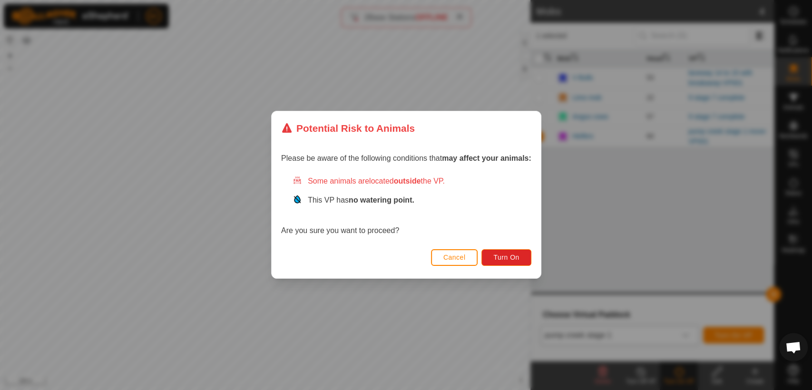 The width and height of the screenshot is (812, 390). What do you see at coordinates (487, 158) in the screenshot?
I see `strong: may affect your animals:` at bounding box center [487, 158].